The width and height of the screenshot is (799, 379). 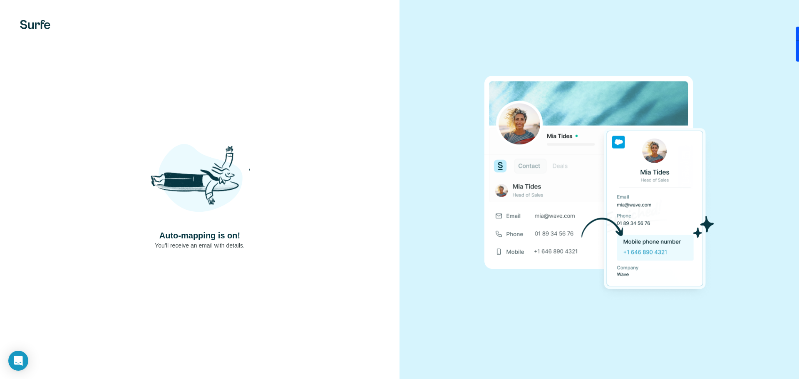 What do you see at coordinates (200, 246) in the screenshot?
I see `p: You’ll receive an email with details.` at bounding box center [200, 246].